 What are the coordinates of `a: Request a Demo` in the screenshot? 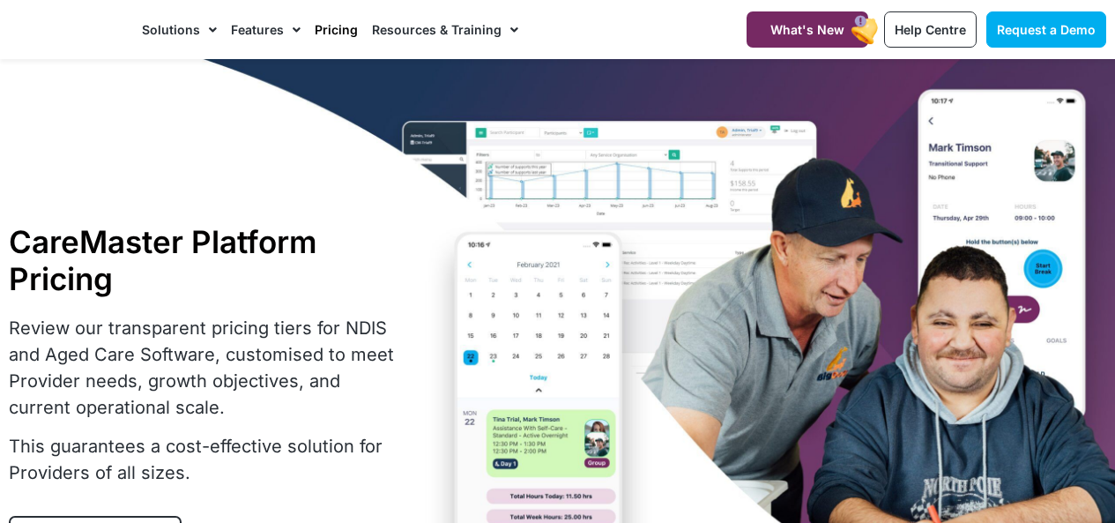 It's located at (1046, 29).